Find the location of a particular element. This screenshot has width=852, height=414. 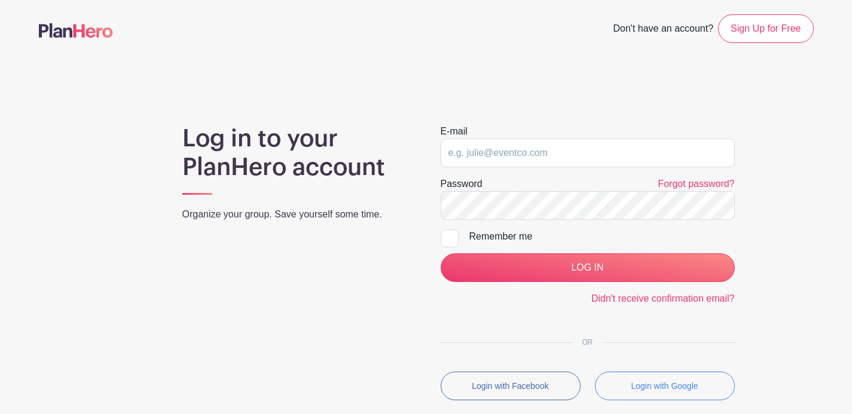

small: Login with Google is located at coordinates (664, 386).